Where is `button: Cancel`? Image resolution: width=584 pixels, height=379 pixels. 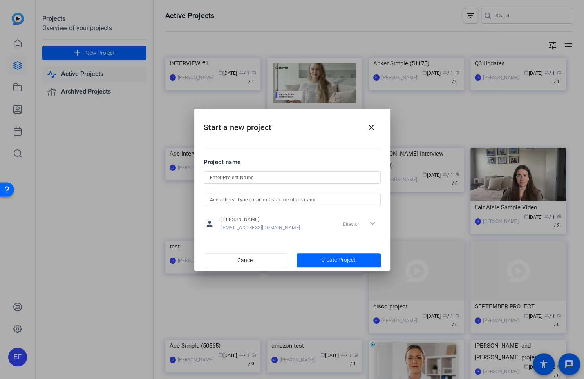
button: Cancel is located at coordinates (246, 260).